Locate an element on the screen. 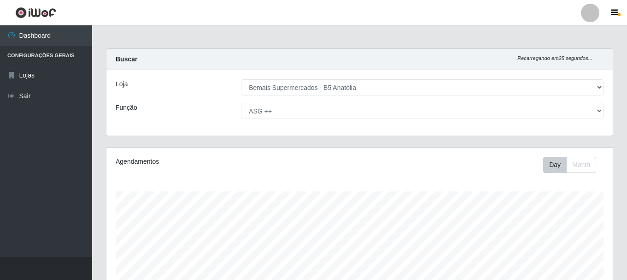 Image resolution: width=627 pixels, height=280 pixels. div: First group is located at coordinates (569, 164).